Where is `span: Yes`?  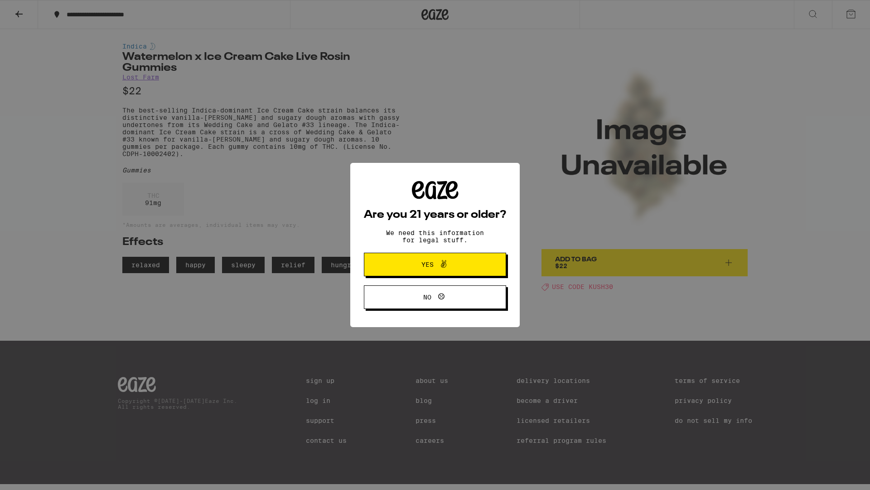
span: Yes is located at coordinates (427, 264).